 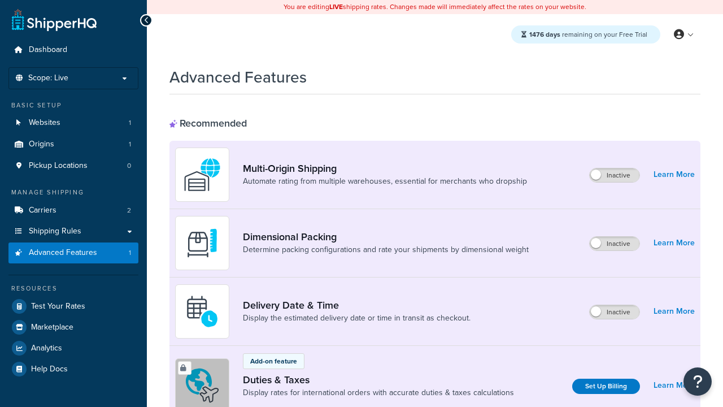 What do you see at coordinates (73, 144) in the screenshot?
I see `a: Origins1` at bounding box center [73, 144].